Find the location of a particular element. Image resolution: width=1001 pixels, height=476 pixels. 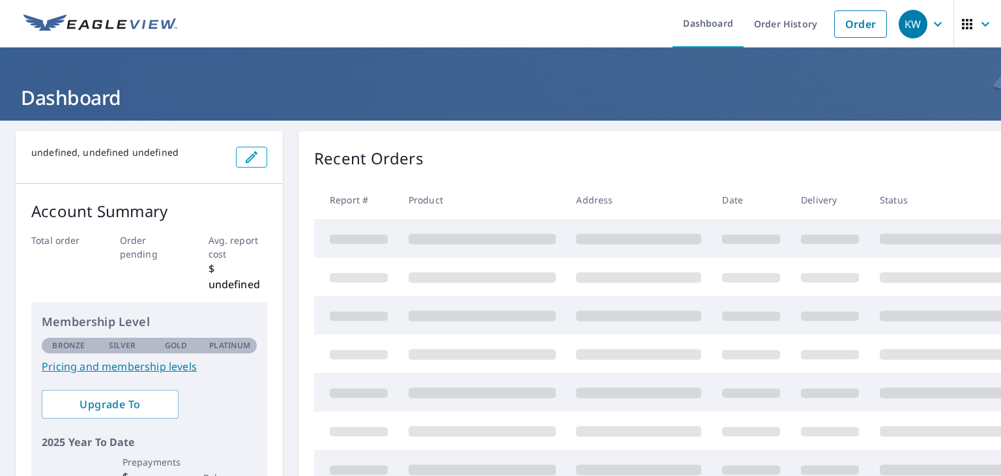

p: Membership Level is located at coordinates (149, 321).